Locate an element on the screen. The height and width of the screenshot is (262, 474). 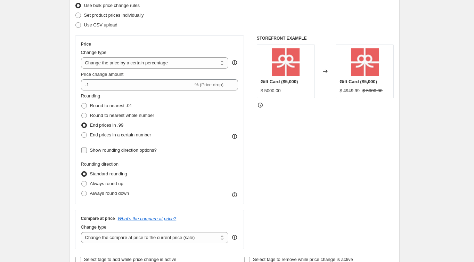
span: Always round down is located at coordinates (109, 193).